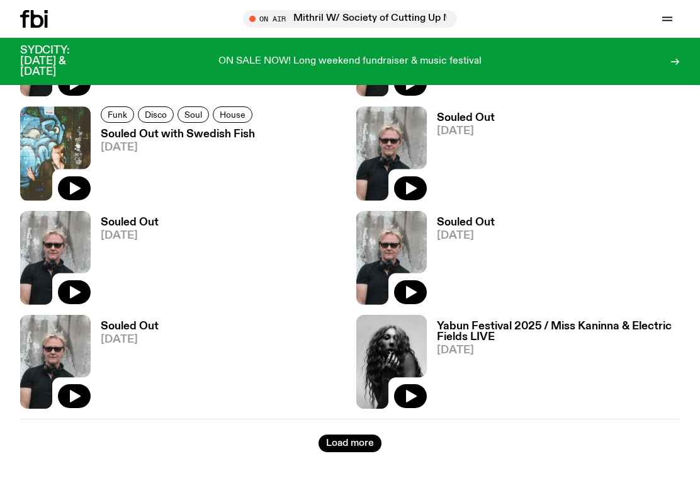 This screenshot has width=700, height=478. I want to click on button: On AirMithril W/ Society of Cutting Up Men (S.C.U.M) - Guest Programming!!, so click(350, 19).